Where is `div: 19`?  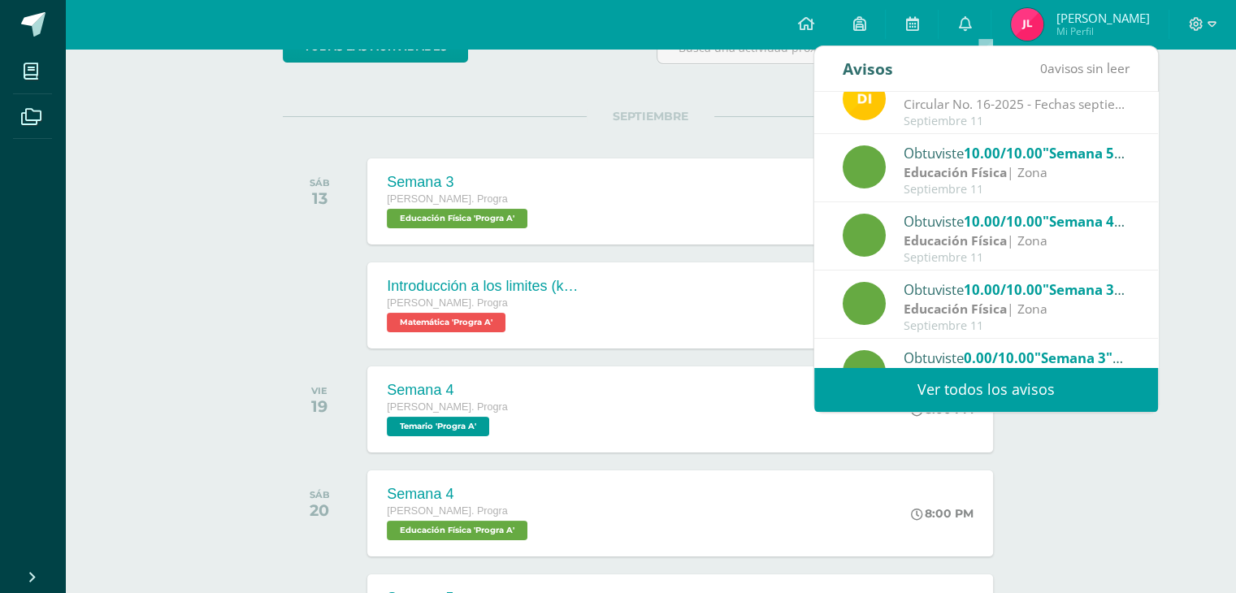 div: 19 is located at coordinates (319, 406).